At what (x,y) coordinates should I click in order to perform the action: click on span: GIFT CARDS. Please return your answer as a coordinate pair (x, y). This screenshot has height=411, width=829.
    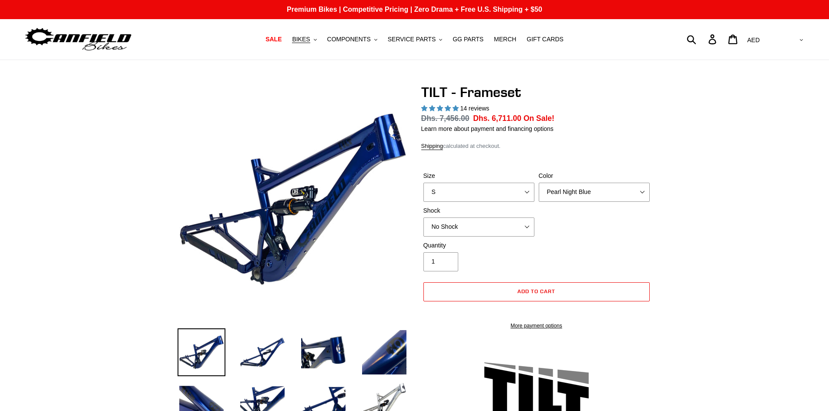
    Looking at the image, I should click on (545, 39).